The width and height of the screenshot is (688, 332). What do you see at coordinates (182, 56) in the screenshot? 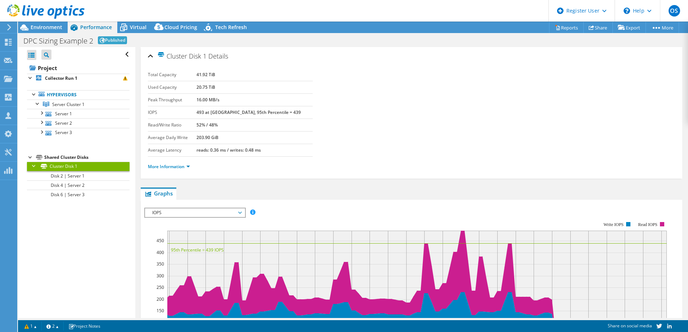
I see `span: Cluster Disk 1` at bounding box center [182, 56].